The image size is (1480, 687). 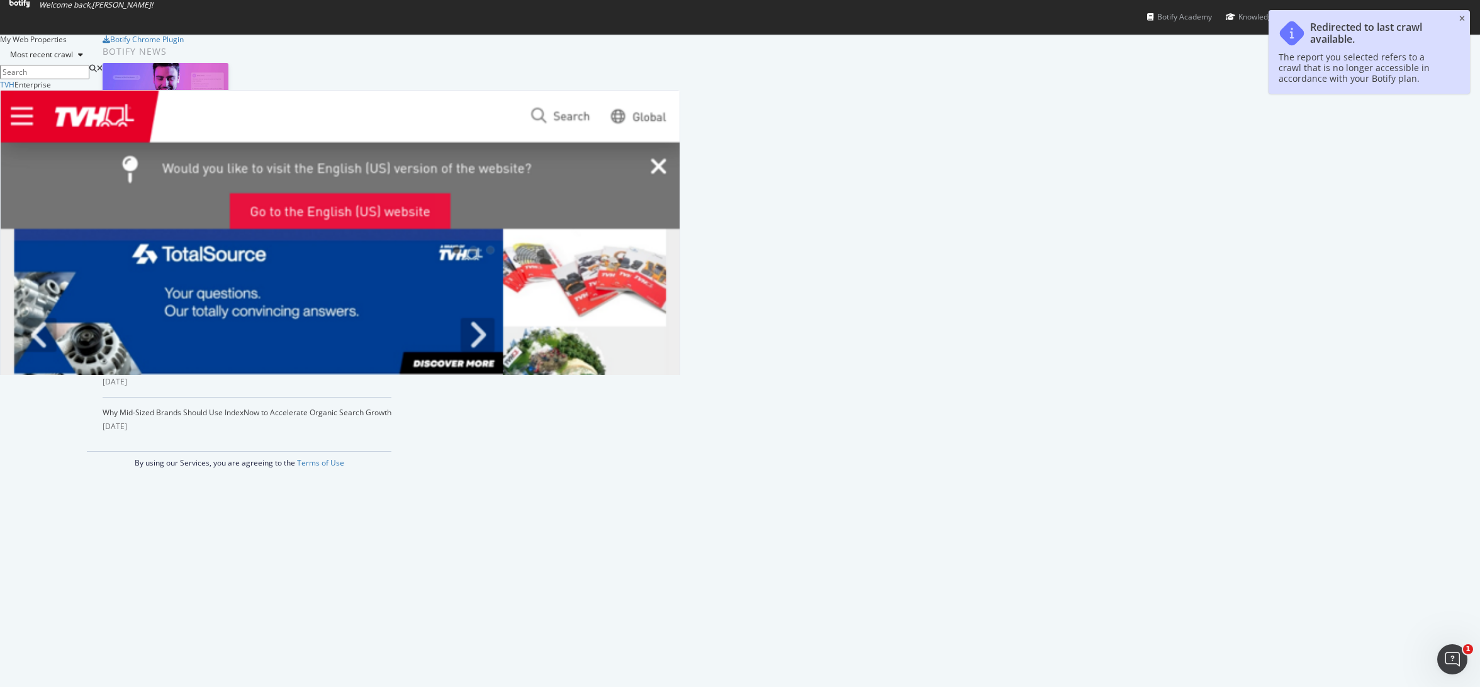 I want to click on span: 1, so click(x=1468, y=650).